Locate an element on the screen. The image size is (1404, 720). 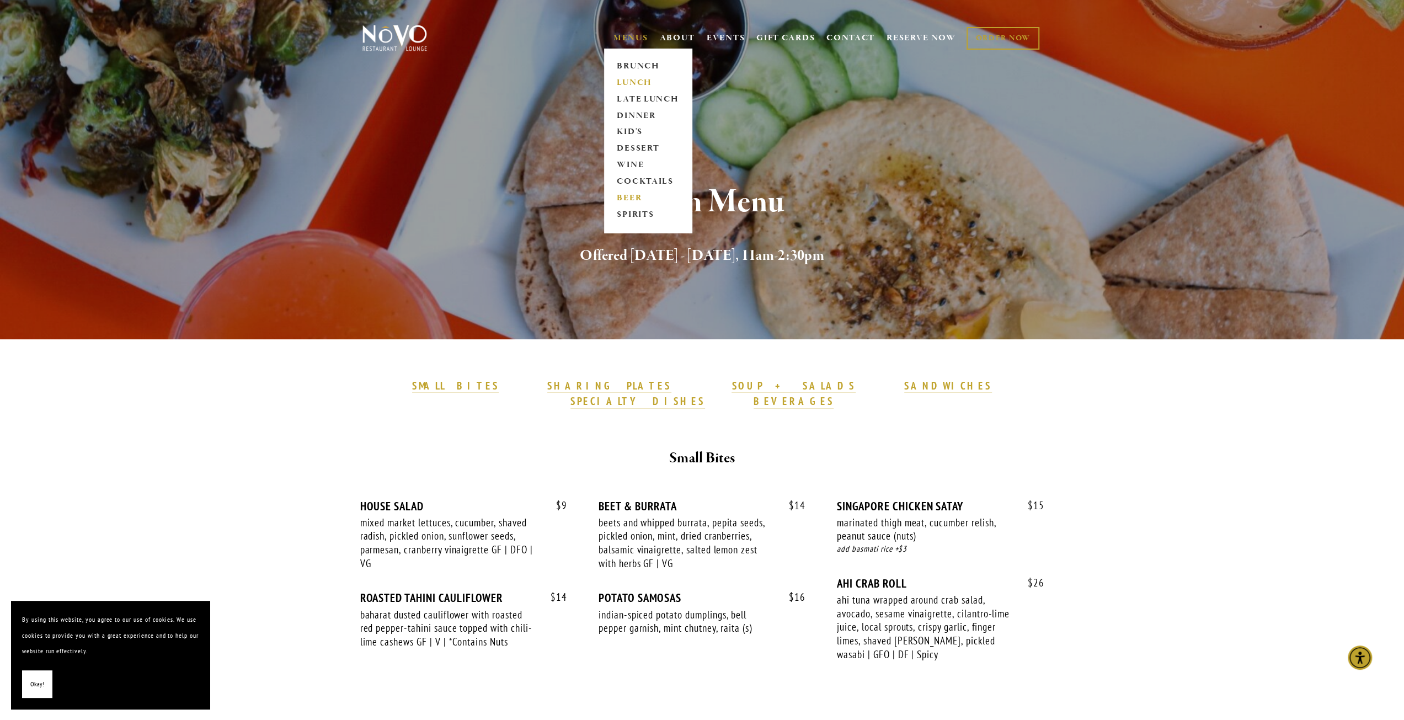
button: Okay! is located at coordinates (37, 684).